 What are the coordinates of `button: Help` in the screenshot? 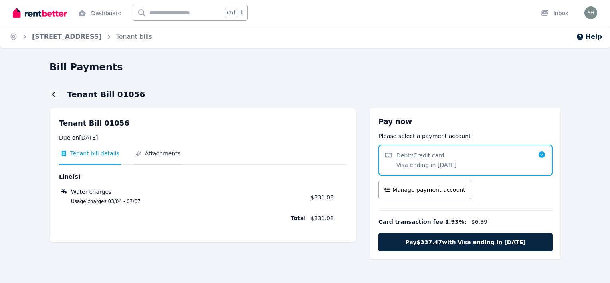 It's located at (589, 37).